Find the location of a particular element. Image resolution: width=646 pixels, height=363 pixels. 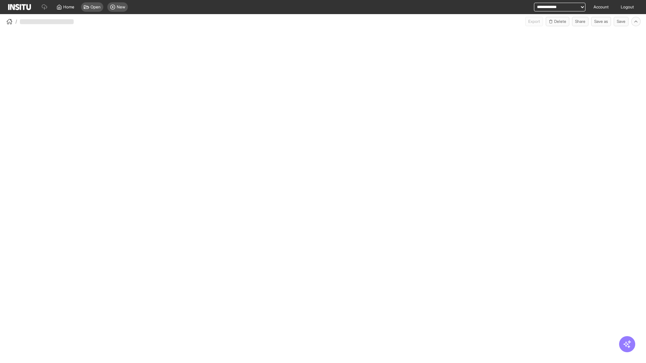

button: Save as is located at coordinates (601, 22).